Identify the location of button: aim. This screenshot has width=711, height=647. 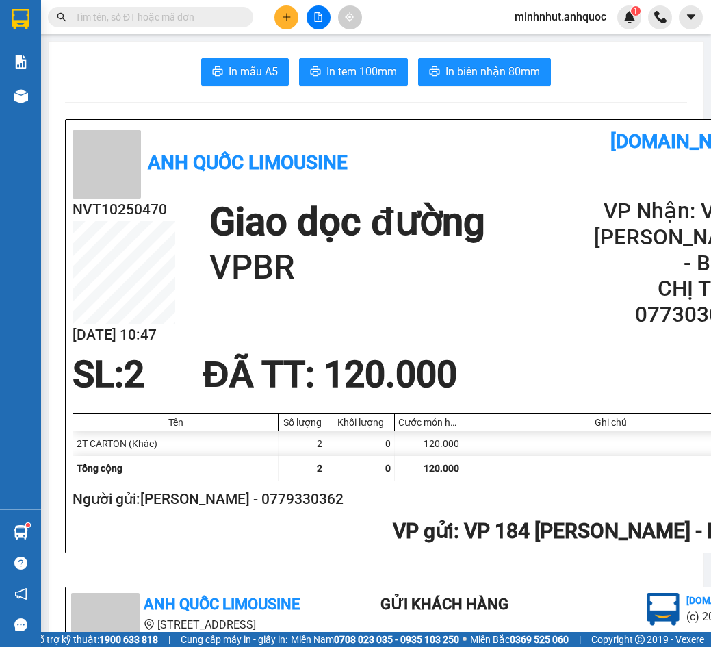
(350, 17).